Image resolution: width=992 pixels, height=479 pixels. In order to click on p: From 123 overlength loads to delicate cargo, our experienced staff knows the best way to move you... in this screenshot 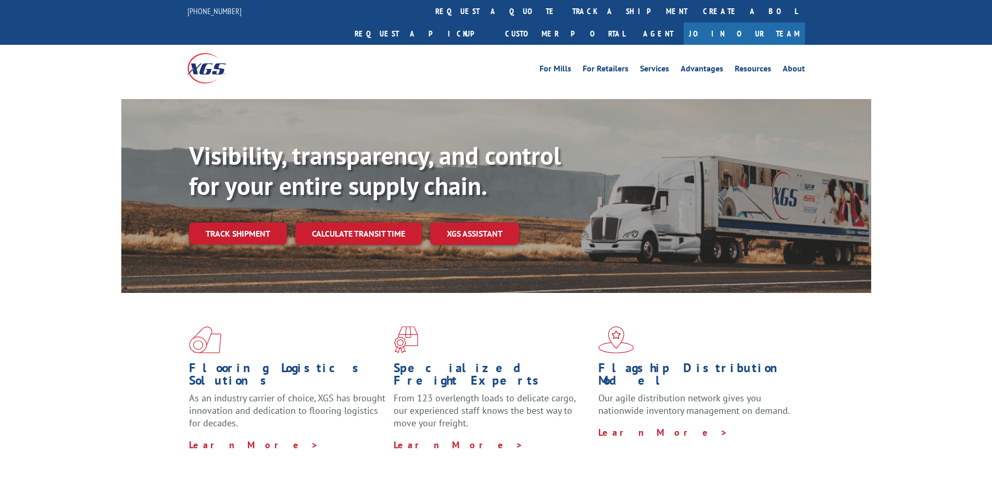, I will do `click(492, 415)`.